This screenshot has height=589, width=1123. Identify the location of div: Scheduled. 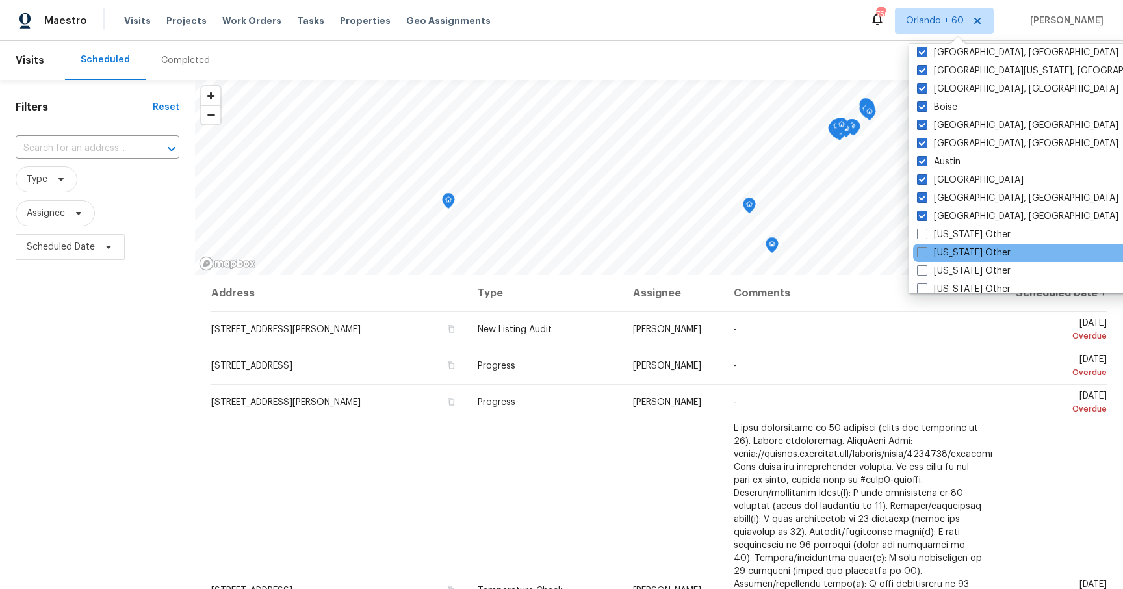
(105, 60).